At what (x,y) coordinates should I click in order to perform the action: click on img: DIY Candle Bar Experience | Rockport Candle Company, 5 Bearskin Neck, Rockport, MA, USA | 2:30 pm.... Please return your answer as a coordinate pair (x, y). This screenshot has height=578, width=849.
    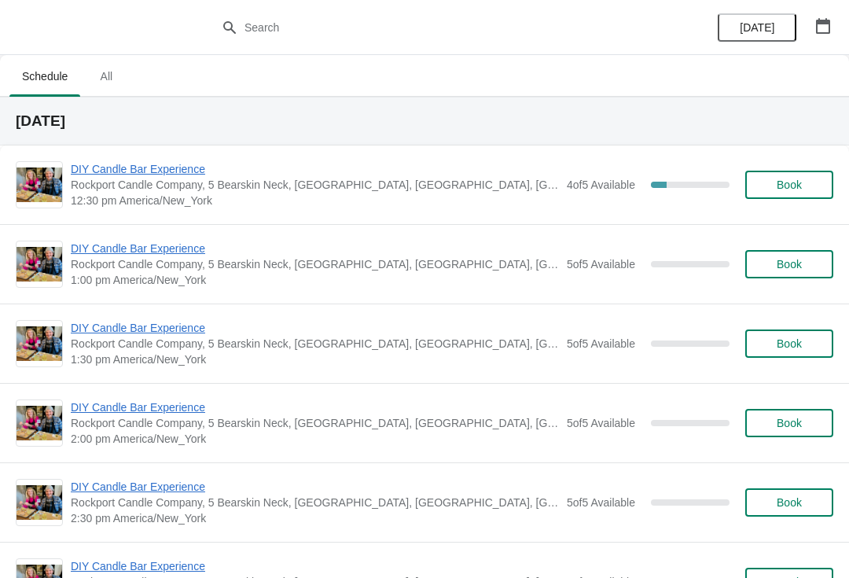
    Looking at the image, I should click on (39, 502).